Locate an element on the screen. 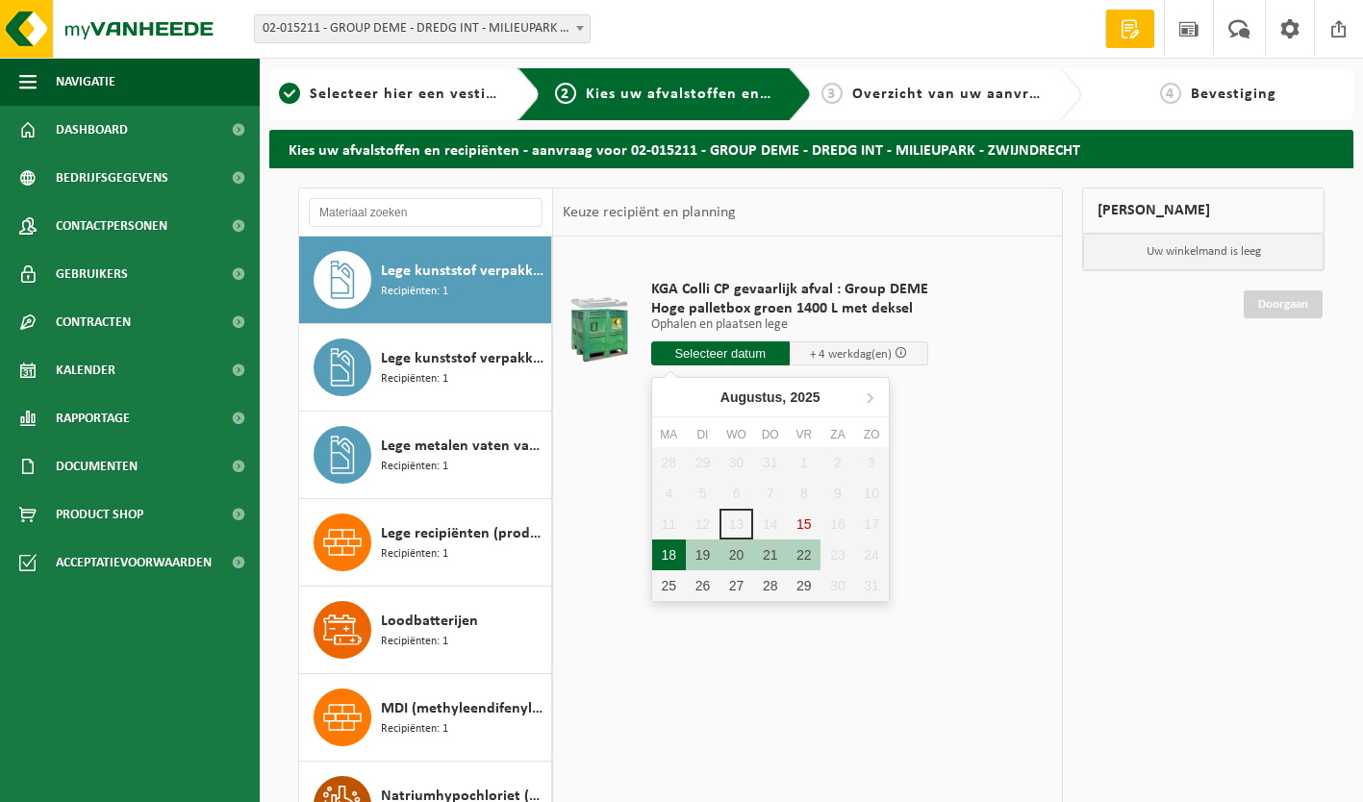 The height and width of the screenshot is (802, 1363). span: Contactpersonen is located at coordinates (112, 226).